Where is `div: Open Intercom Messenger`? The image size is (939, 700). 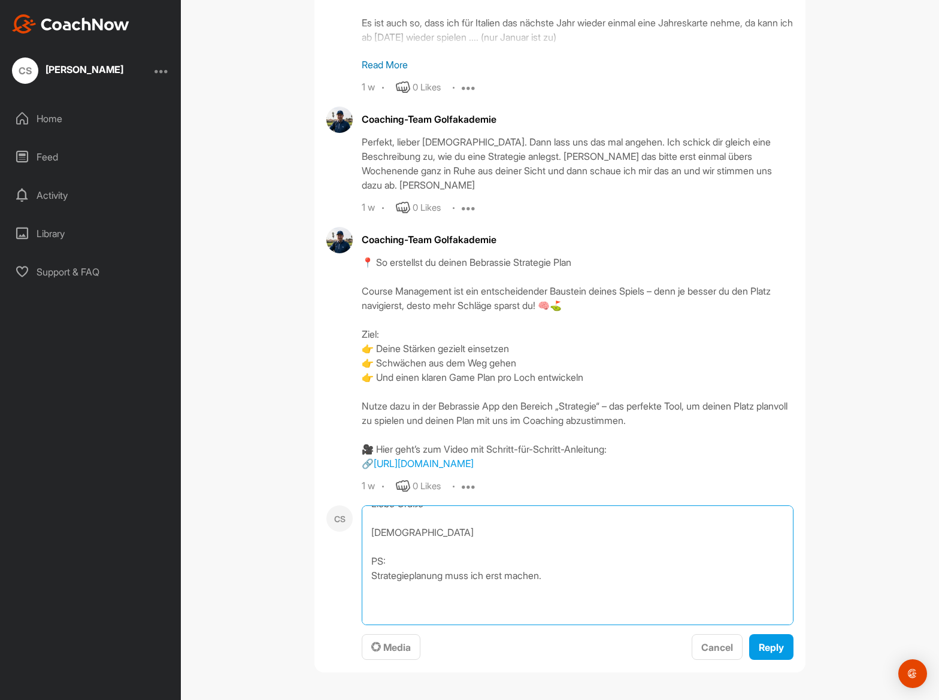
div: Open Intercom Messenger is located at coordinates (913, 674).